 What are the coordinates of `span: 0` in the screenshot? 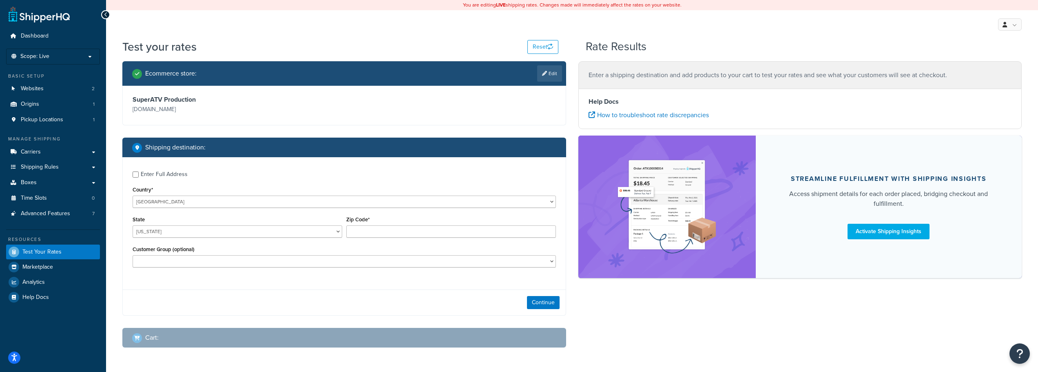 It's located at (93, 198).